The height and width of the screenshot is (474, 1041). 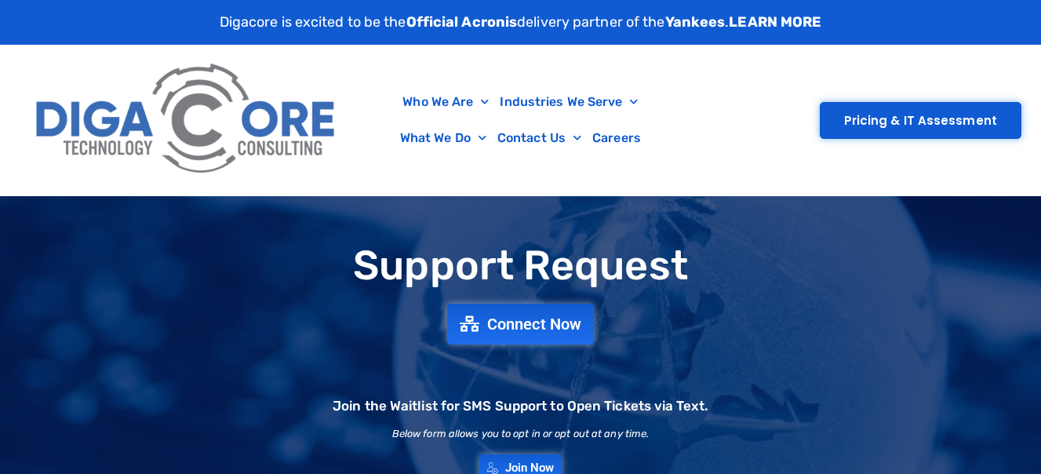 What do you see at coordinates (617, 138) in the screenshot?
I see `a: Careers` at bounding box center [617, 138].